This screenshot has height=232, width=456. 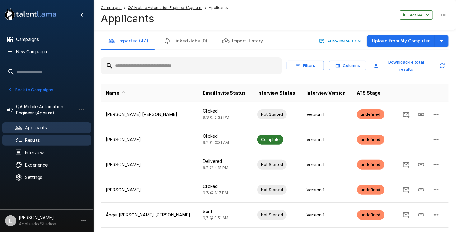 I want to click on span: 9/4 @ 3:31 AM, so click(x=216, y=143).